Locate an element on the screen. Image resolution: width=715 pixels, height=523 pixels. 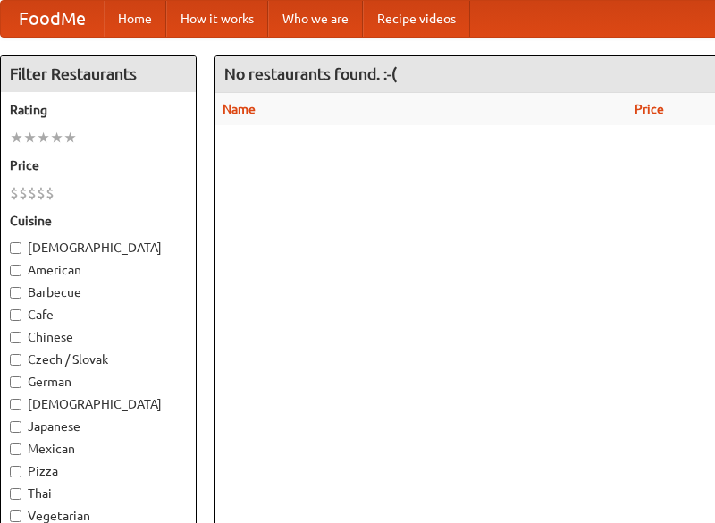
input: Pizza is located at coordinates (15, 471).